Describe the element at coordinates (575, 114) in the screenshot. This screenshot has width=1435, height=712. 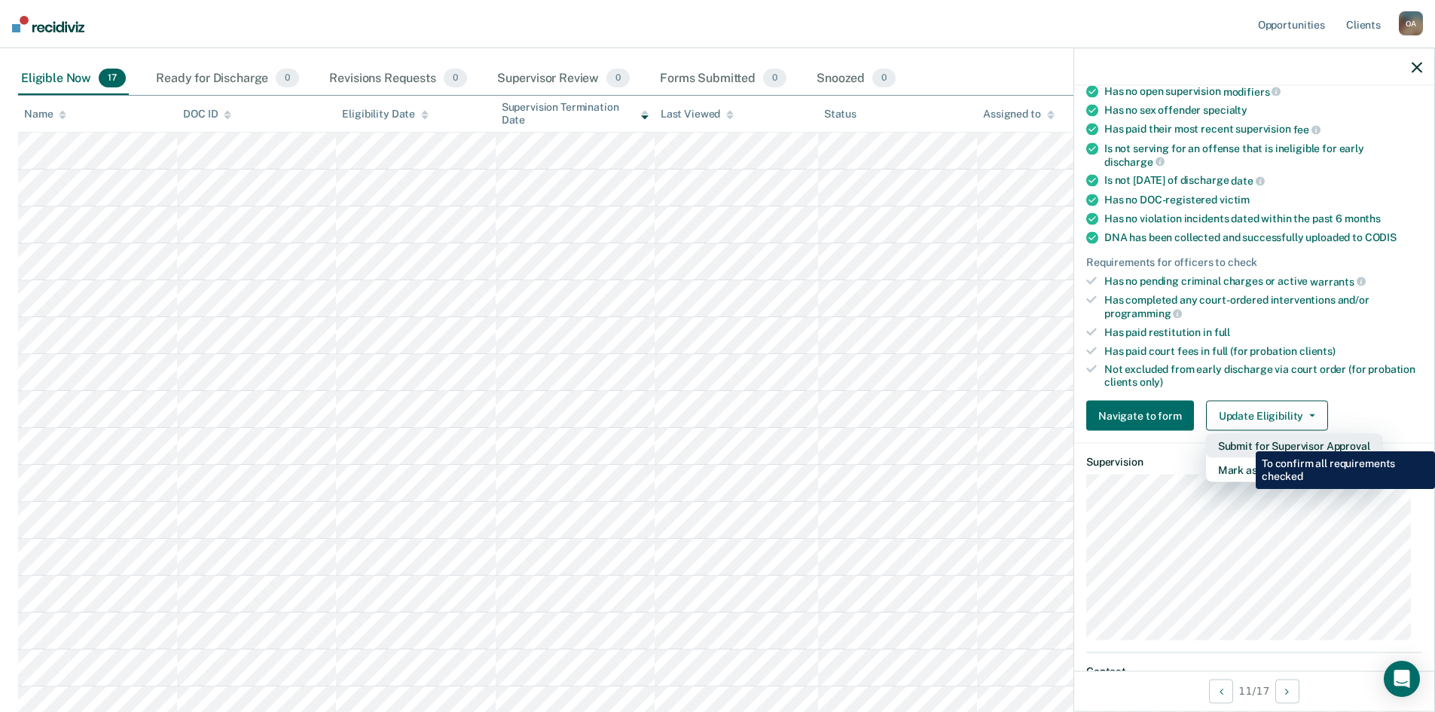
I see `div: Supervision Termination Date` at that location.